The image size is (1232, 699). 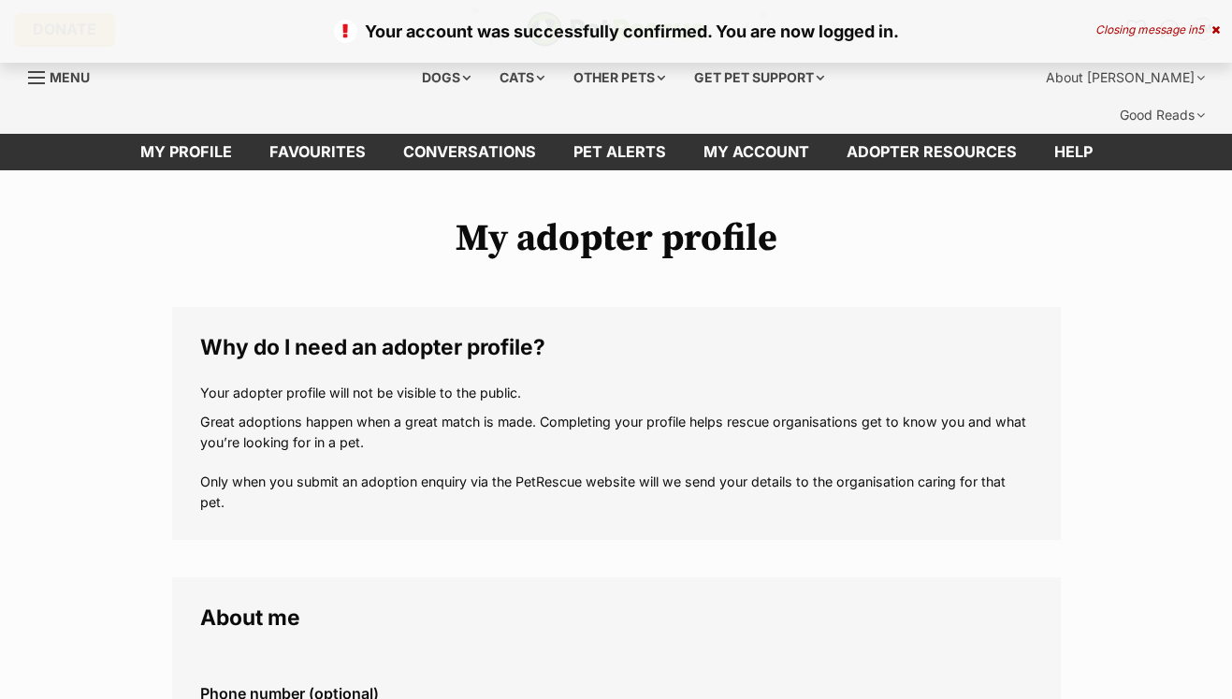 What do you see at coordinates (1162, 115) in the screenshot?
I see `div: Good Reads` at bounding box center [1162, 115].